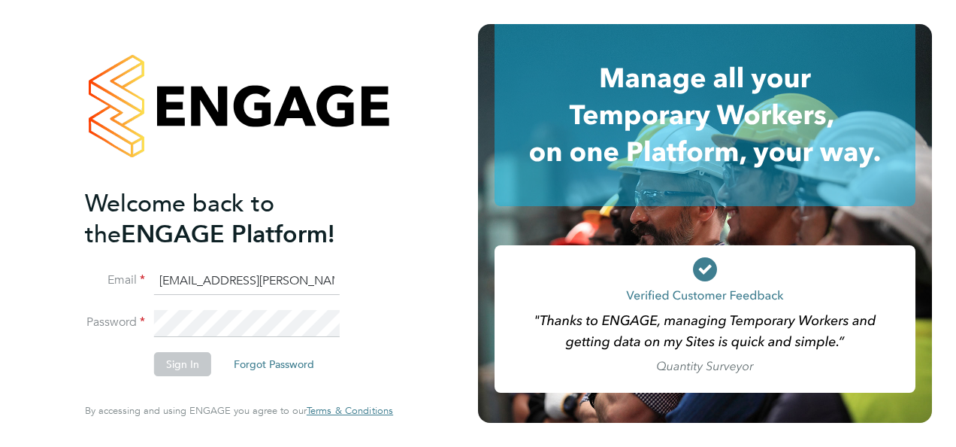 This screenshot has height=447, width=956. I want to click on a: Terms & Conditions, so click(350, 410).